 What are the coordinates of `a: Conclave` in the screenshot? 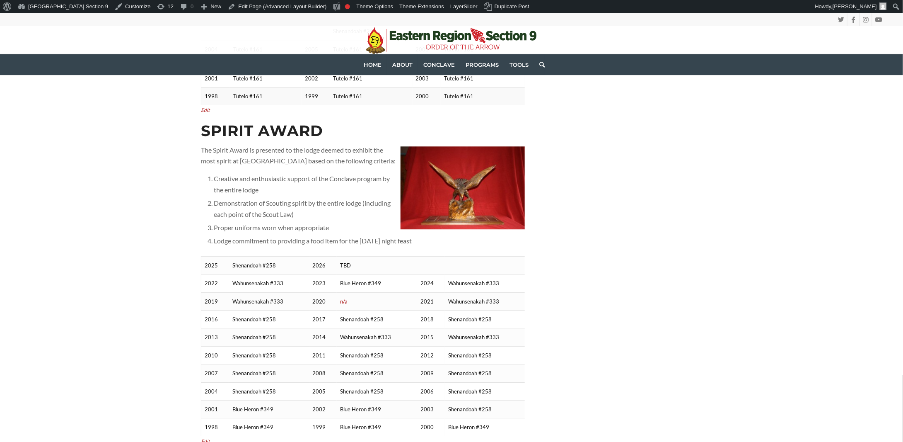 It's located at (439, 65).